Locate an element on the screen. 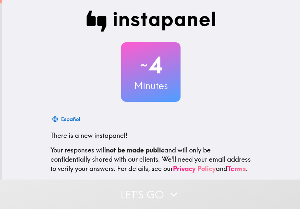 The image size is (300, 209). b: not be made public is located at coordinates (135, 150).